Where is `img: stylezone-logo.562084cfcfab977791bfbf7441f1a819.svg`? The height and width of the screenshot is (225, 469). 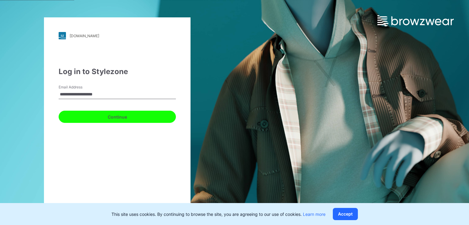
img: stylezone-logo.562084cfcfab977791bfbf7441f1a819.svg is located at coordinates (62, 36).